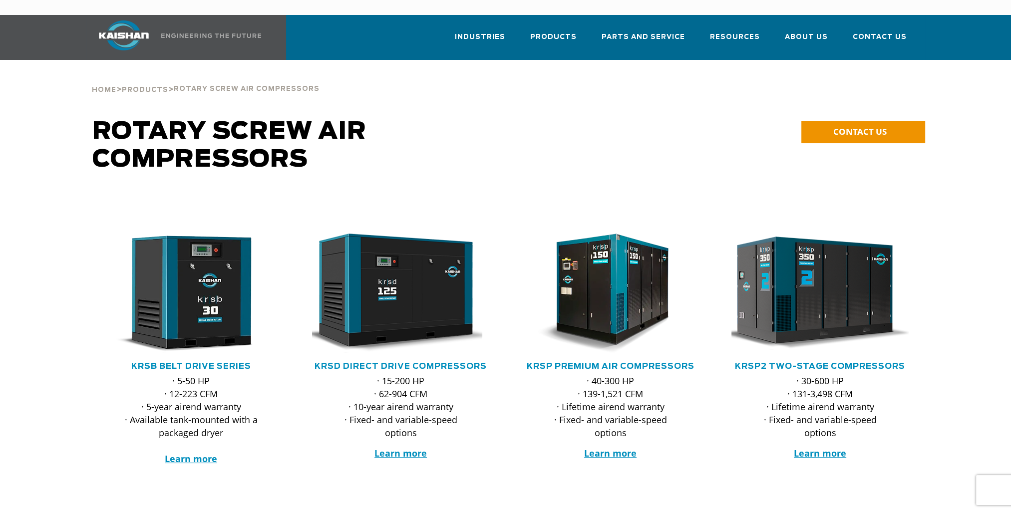  I want to click on span: Home, so click(104, 90).